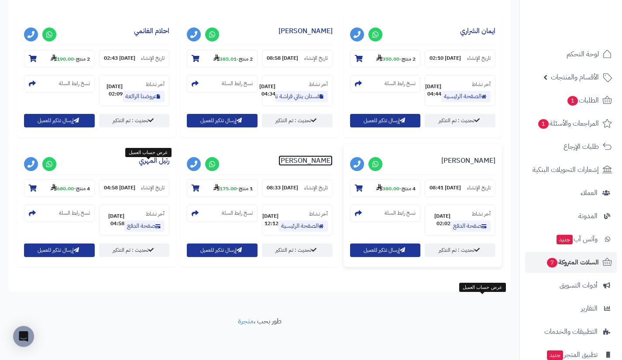  What do you see at coordinates (573, 262) in the screenshot?
I see `span: السلات المتروكة` at bounding box center [573, 262].